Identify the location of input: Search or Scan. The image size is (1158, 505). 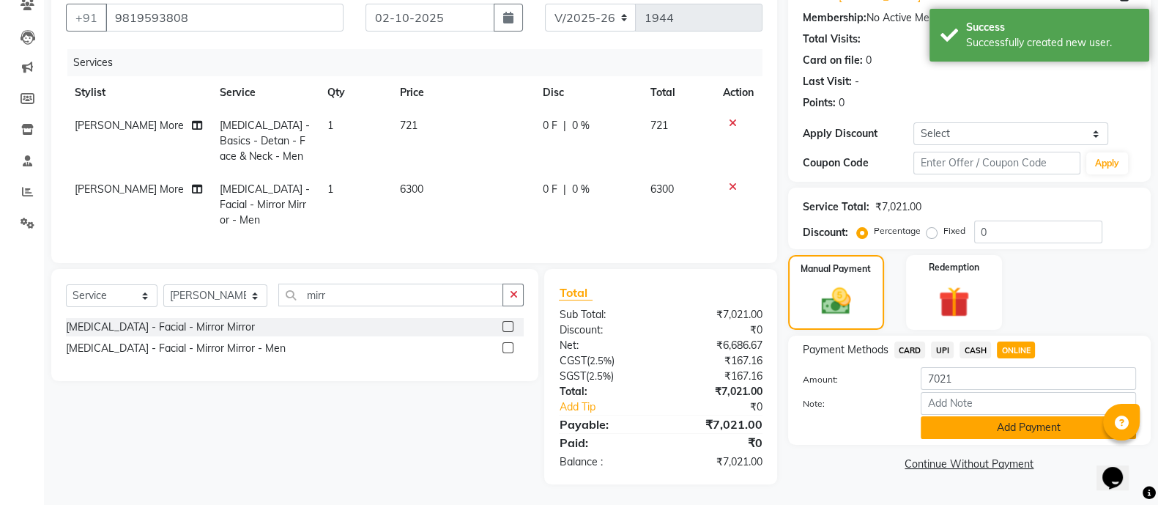
(390, 294).